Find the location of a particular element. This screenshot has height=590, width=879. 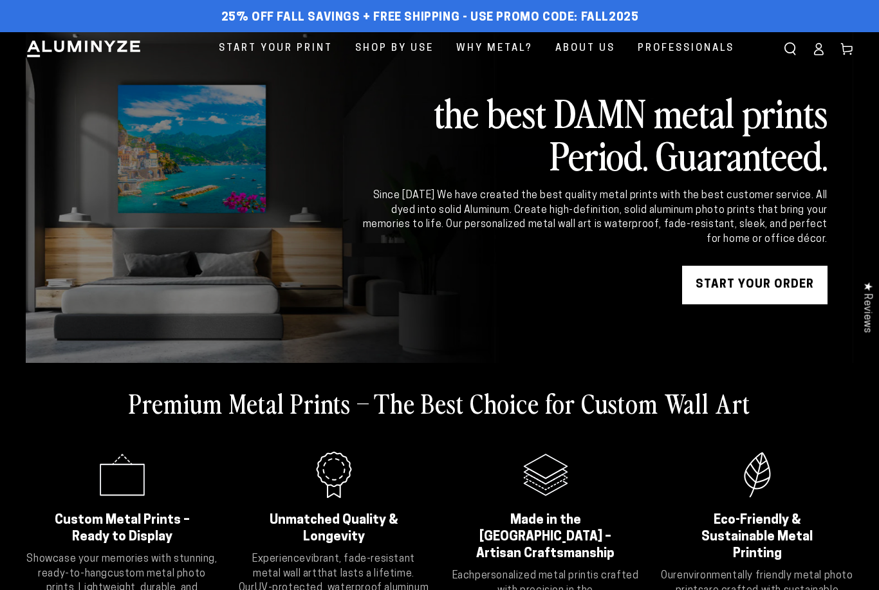

a: START YOUR Order is located at coordinates (754, 285).